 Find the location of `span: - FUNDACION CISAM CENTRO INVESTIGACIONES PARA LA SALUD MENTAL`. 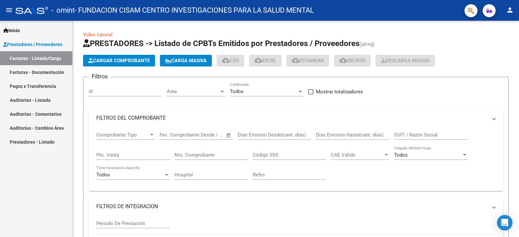

span: - FUNDACION CISAM CENTRO INVESTIGACIONES PARA LA SALUD MENTAL is located at coordinates (194, 10).